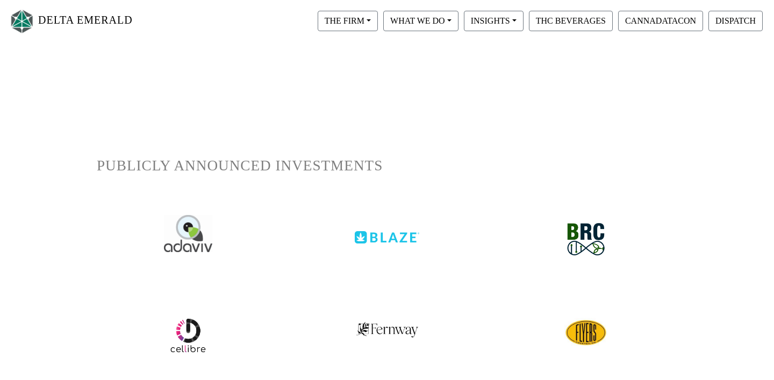  Describe the element at coordinates (387, 325) in the screenshot. I see `img: fernway` at that location.